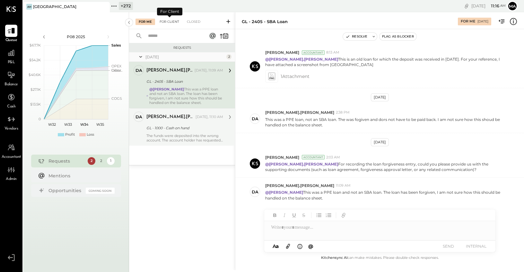  What do you see at coordinates (11, 34) in the screenshot?
I see `a: Queue` at bounding box center [11, 34].